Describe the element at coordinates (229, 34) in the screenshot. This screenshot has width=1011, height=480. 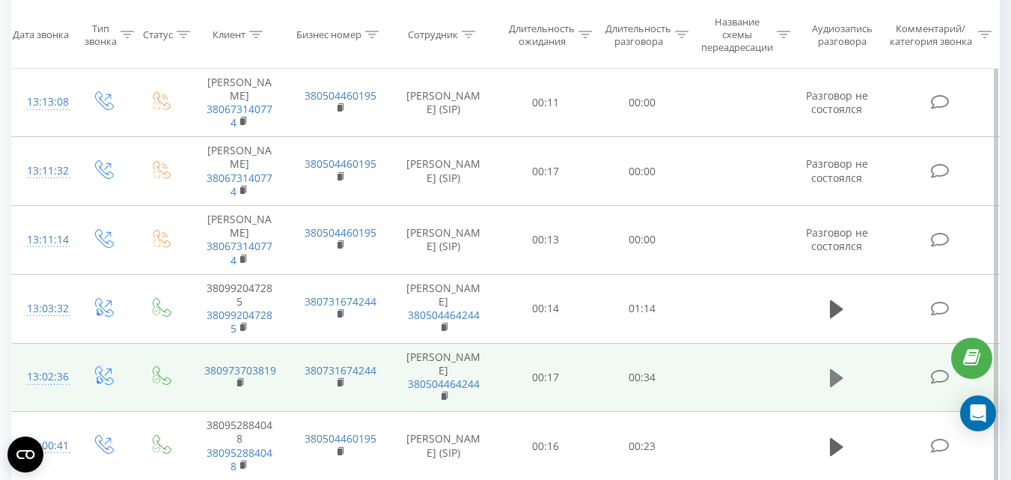
I see `div: Клиент` at that location.